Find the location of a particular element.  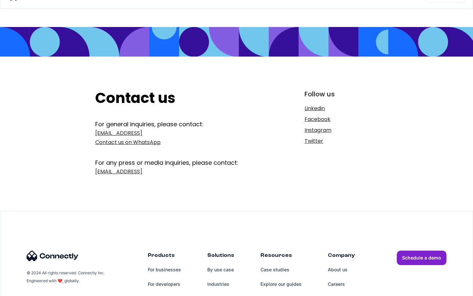

a: Careers is located at coordinates (342, 284).